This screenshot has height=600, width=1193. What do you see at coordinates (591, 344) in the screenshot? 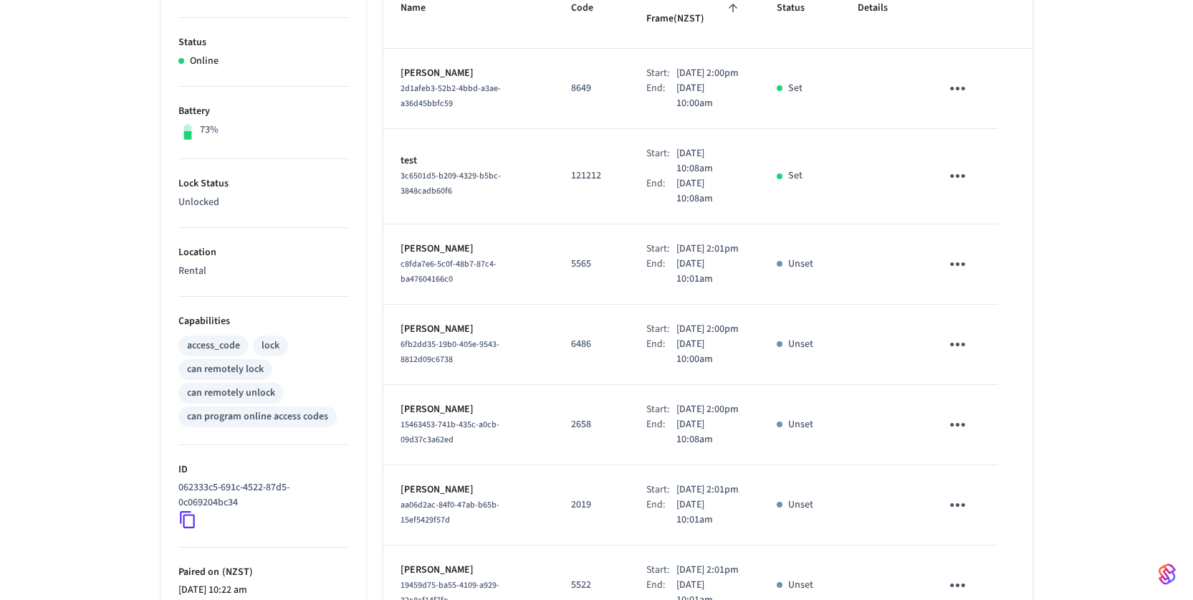
I see `p: 6486` at bounding box center [591, 344].